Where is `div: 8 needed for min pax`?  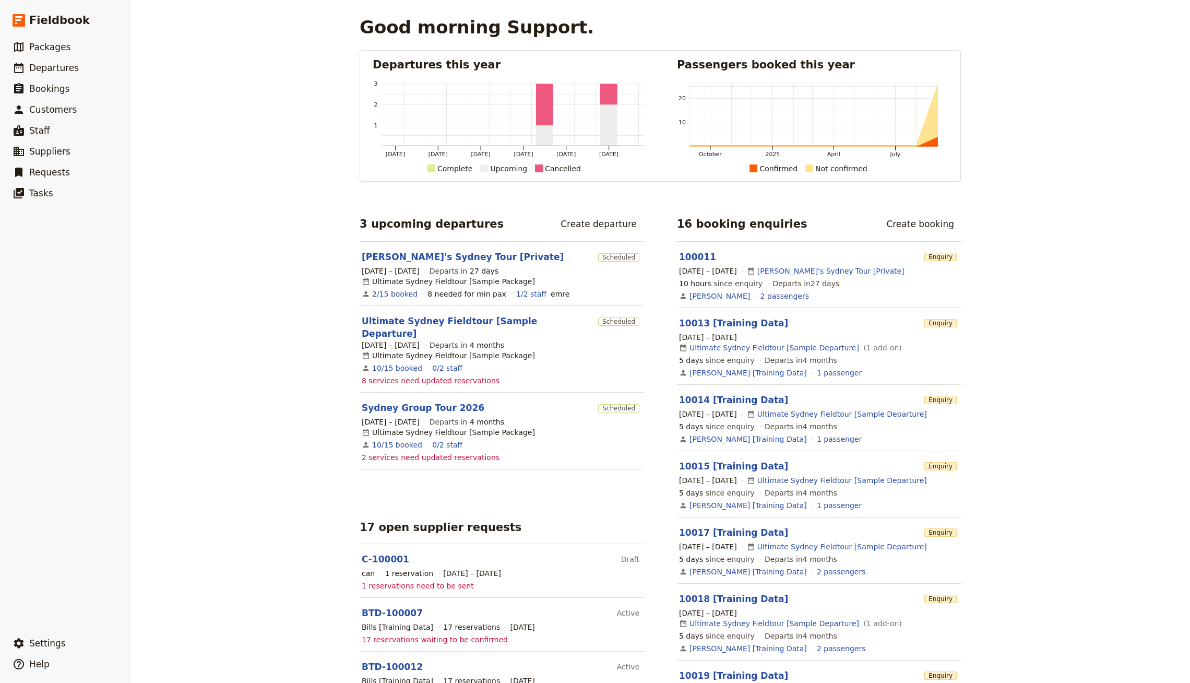 div: 8 needed for min pax is located at coordinates (467, 294).